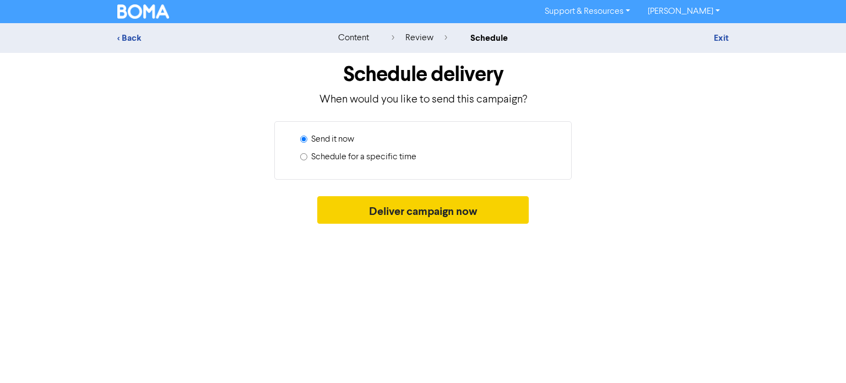 This screenshot has width=846, height=383. Describe the element at coordinates (587, 12) in the screenshot. I see `a: Support & Resources` at that location.